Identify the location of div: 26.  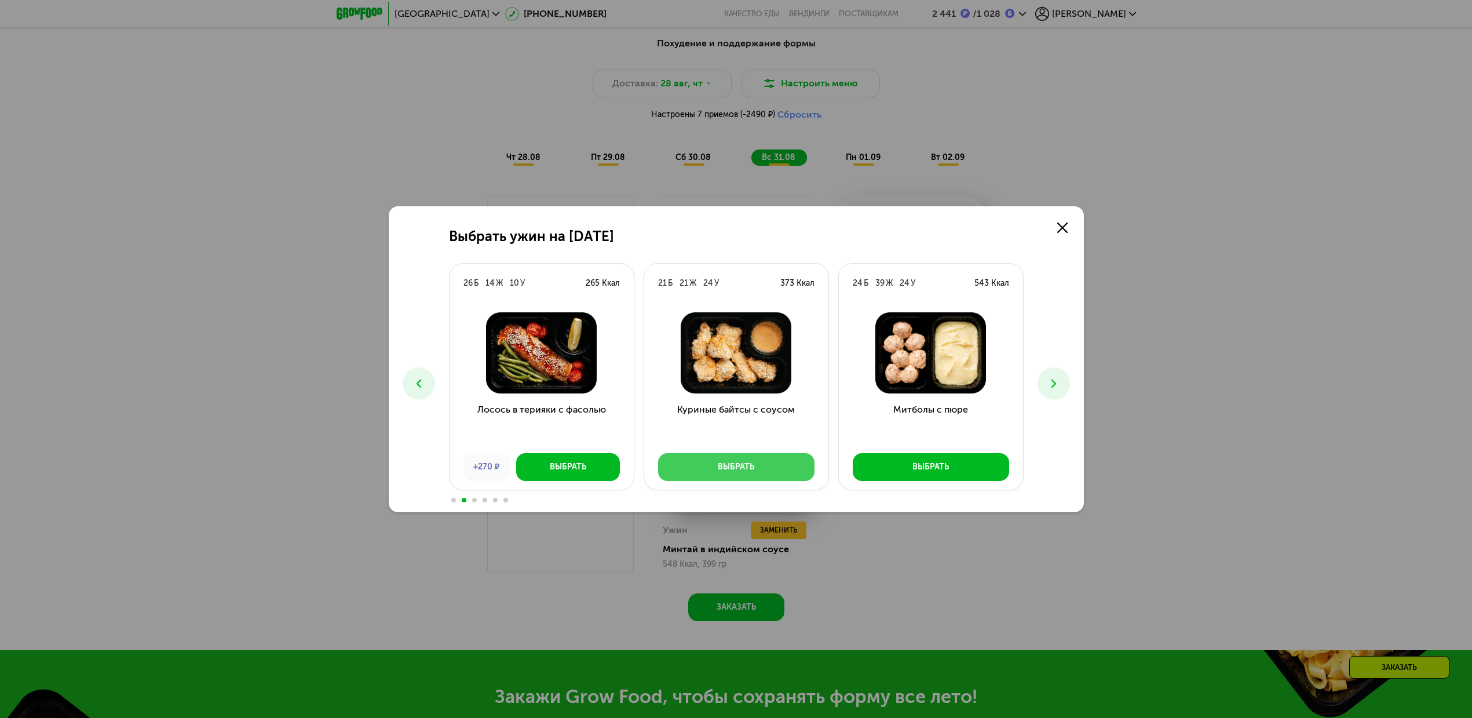
(468, 283).